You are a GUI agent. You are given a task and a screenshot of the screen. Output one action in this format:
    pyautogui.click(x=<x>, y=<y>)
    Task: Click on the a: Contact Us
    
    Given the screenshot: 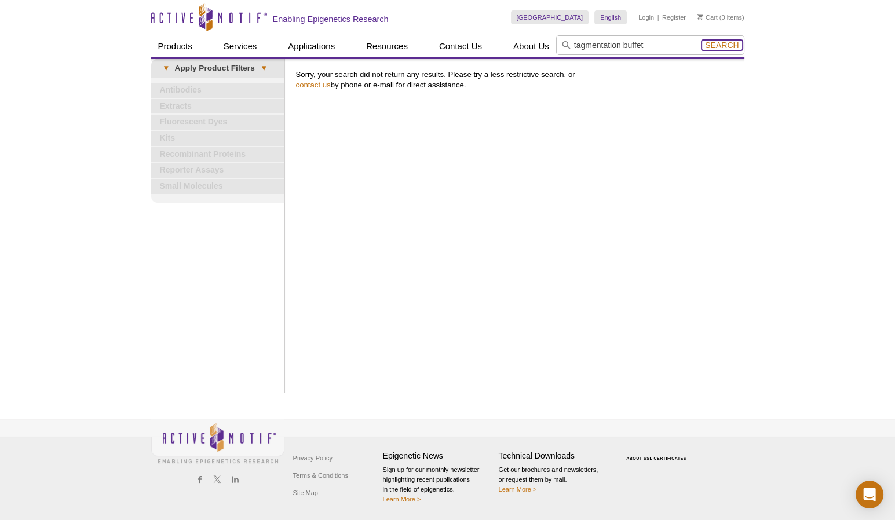 What is the action you would take?
    pyautogui.click(x=461, y=46)
    